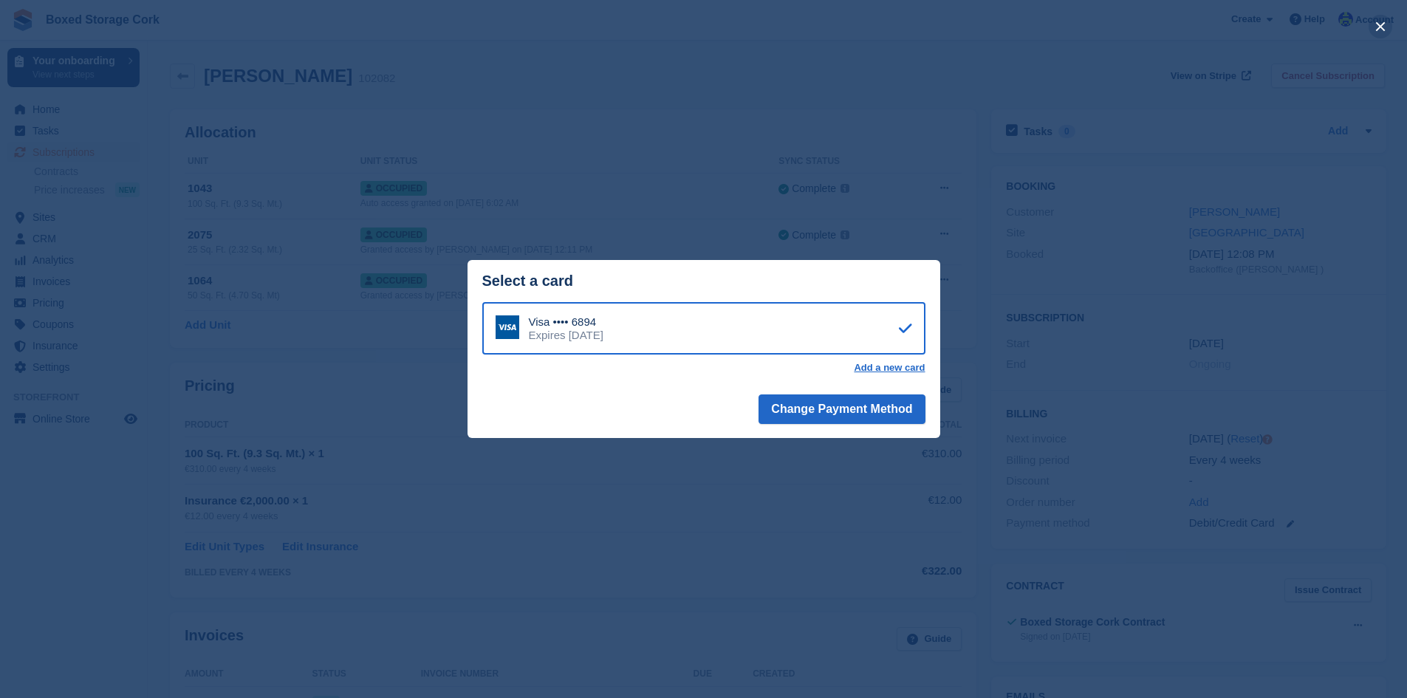 This screenshot has width=1407, height=698. I want to click on img: Visa Logo, so click(507, 327).